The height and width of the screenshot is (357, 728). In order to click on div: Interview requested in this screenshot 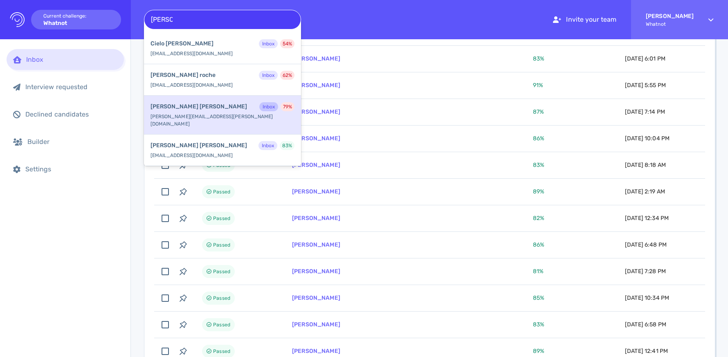, I will do `click(71, 87)`.